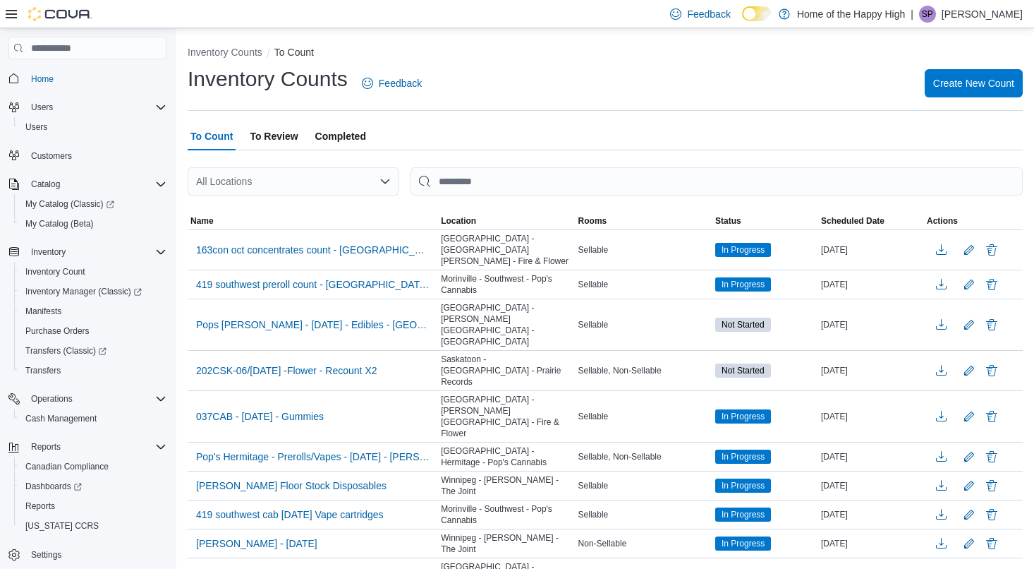 The width and height of the screenshot is (1034, 569). What do you see at coordinates (312, 221) in the screenshot?
I see `button: Name` at bounding box center [312, 221].